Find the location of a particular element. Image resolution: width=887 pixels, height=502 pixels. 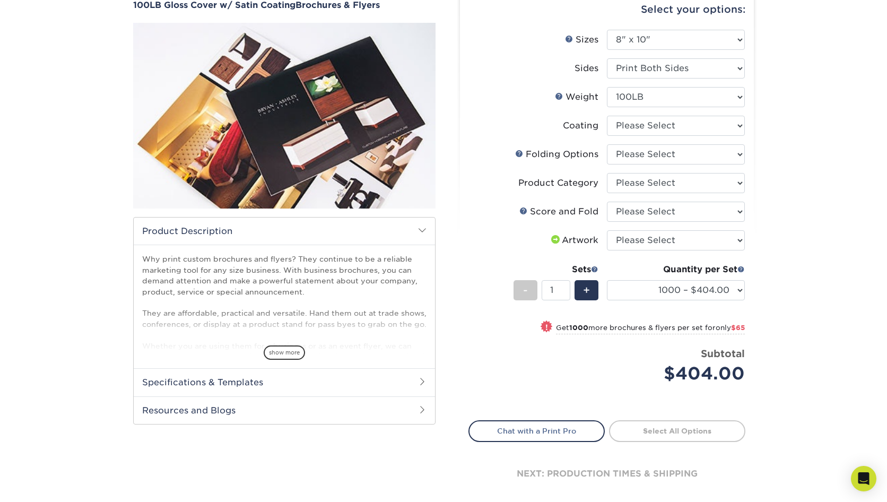

div: Coating is located at coordinates (580, 126).